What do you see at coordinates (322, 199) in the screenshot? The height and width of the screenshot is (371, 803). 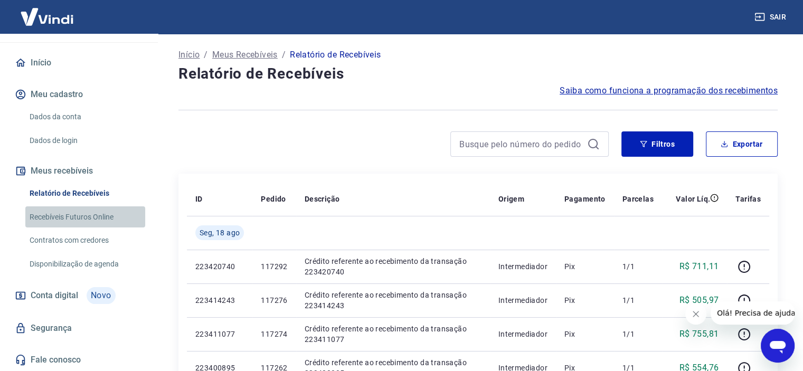 I see `p: Descrição` at bounding box center [322, 199].